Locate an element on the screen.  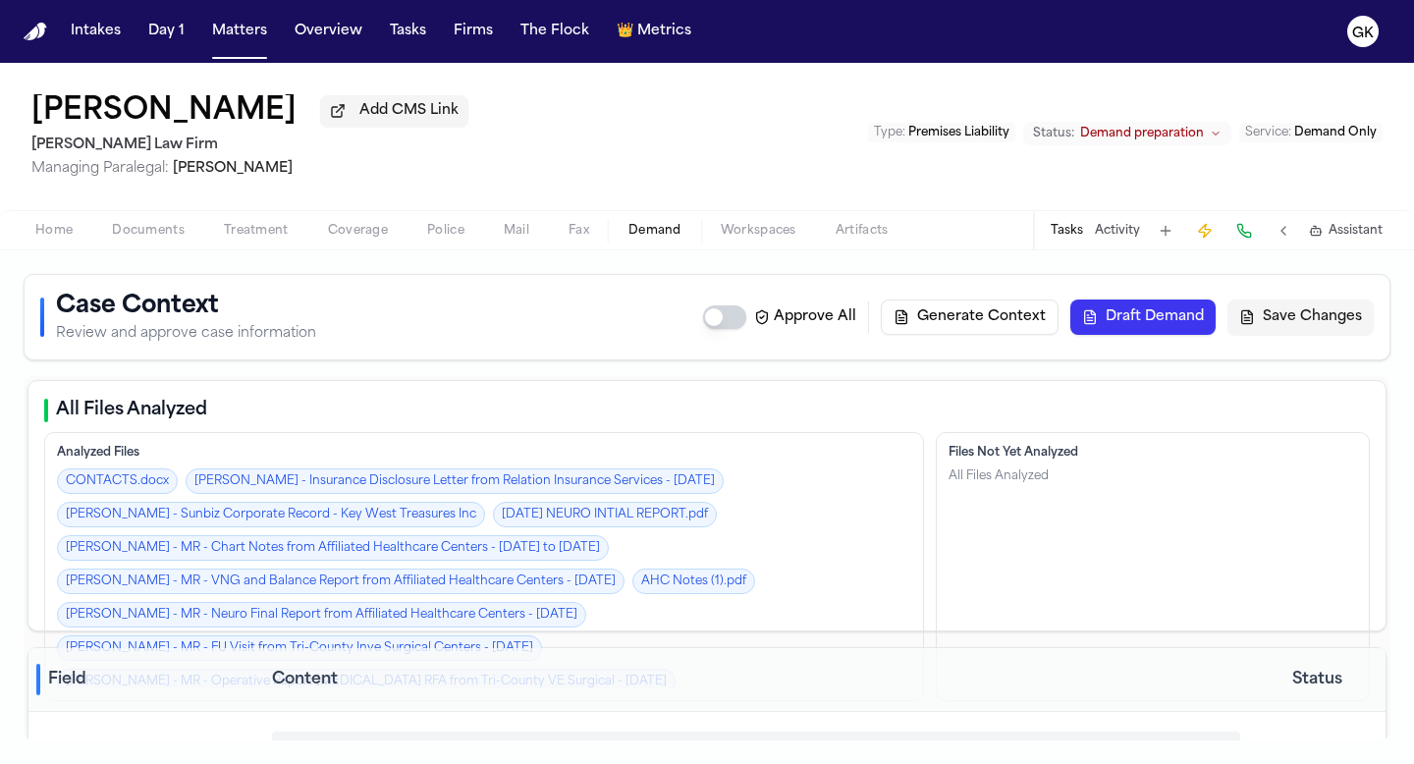
a: AHC Notes (1).pdf is located at coordinates (693, 581).